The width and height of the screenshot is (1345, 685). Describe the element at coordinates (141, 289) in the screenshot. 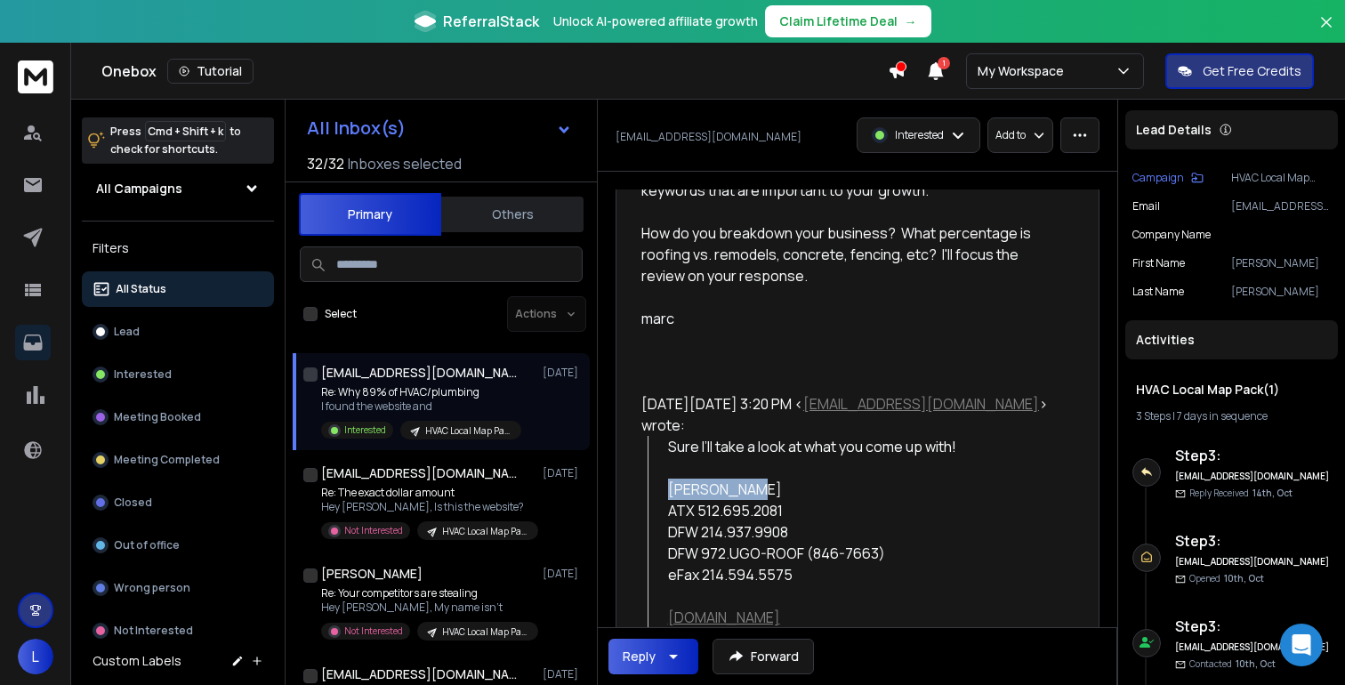

I see `p: All Status` at that location.